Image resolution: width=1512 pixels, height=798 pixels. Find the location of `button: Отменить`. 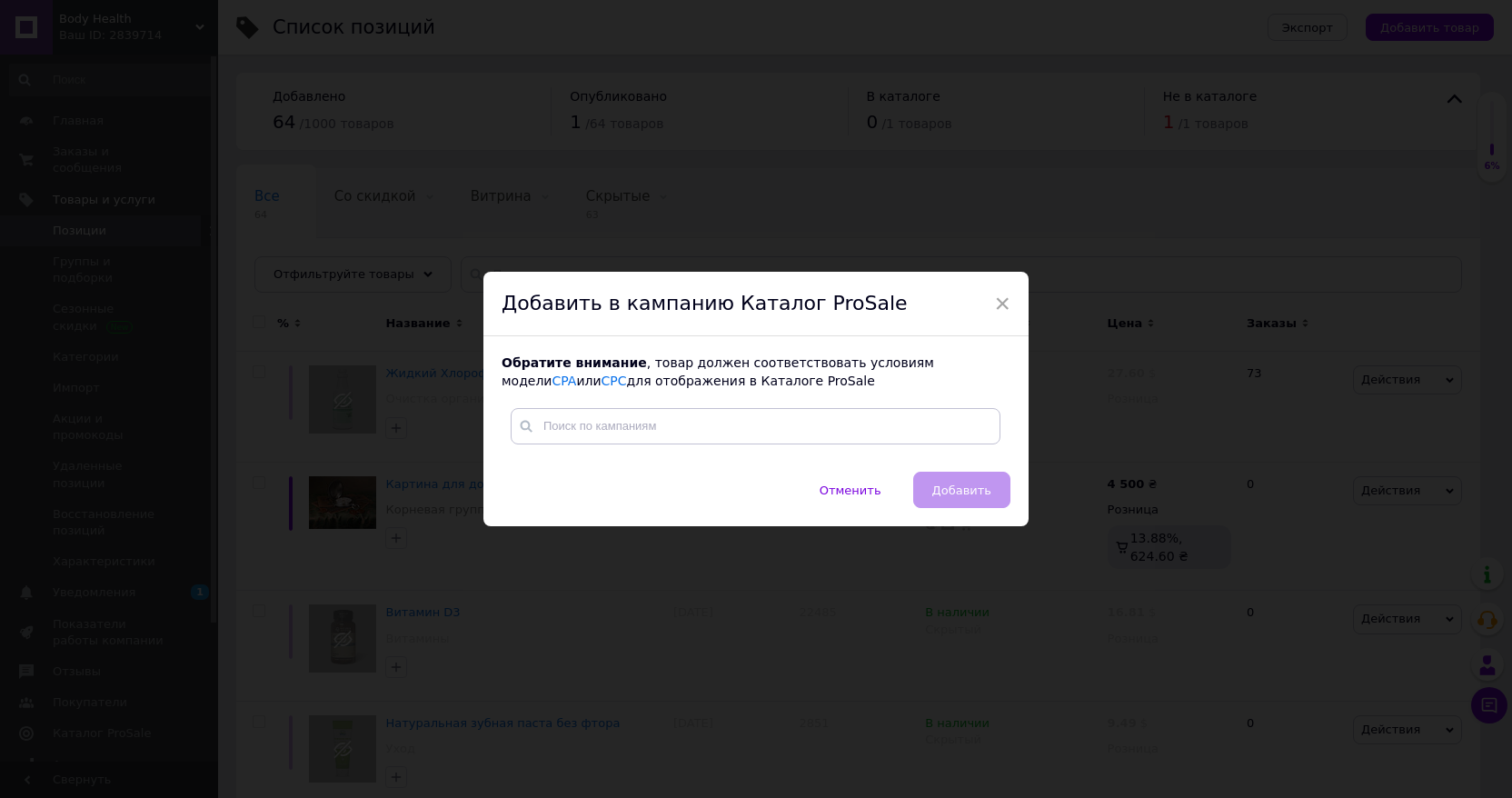

button: Отменить is located at coordinates (851, 489).